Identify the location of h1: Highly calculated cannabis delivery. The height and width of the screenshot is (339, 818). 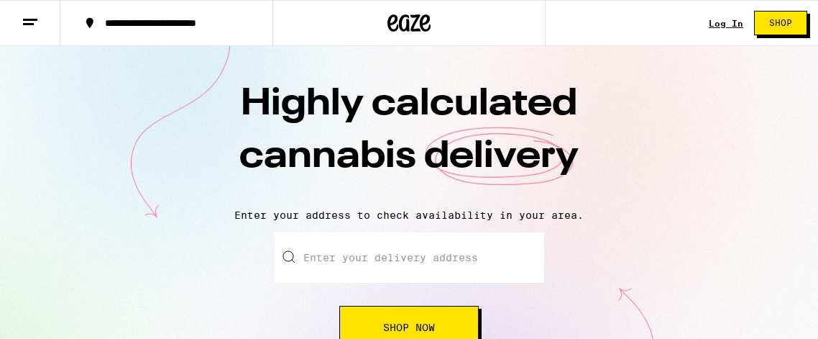
(409, 138).